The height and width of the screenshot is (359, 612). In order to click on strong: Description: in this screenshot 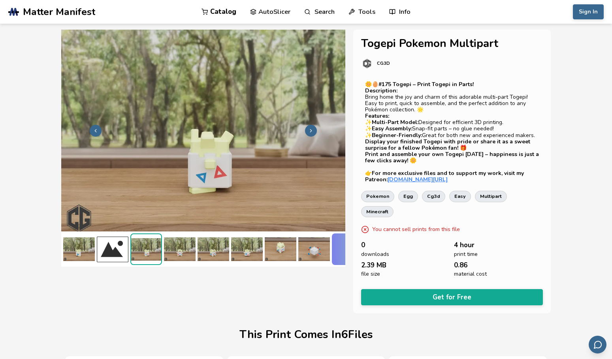, I will do `click(381, 91)`.